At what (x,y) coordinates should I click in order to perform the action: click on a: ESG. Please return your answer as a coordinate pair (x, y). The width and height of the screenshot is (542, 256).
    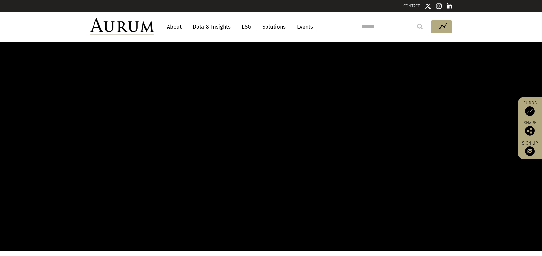
    Looking at the image, I should click on (246, 27).